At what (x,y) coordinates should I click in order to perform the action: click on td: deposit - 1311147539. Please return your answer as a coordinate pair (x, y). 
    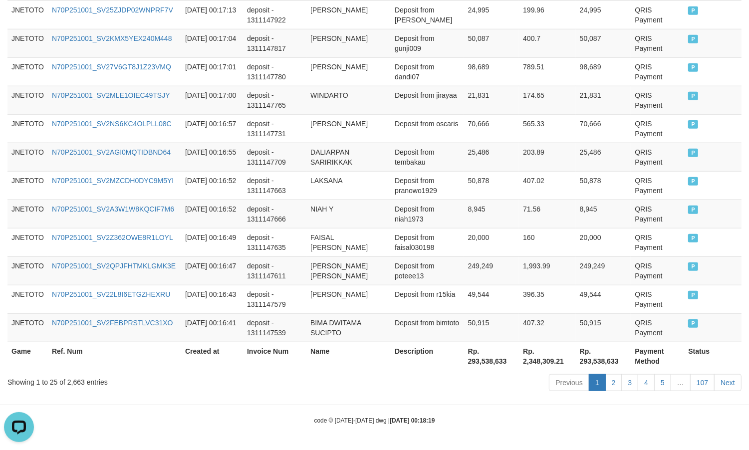
    Looking at the image, I should click on (275, 327).